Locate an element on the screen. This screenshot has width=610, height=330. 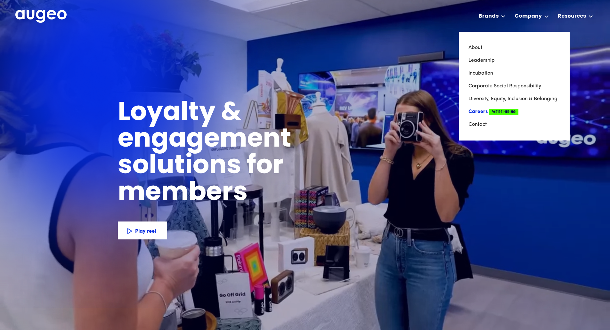
div: Brands is located at coordinates (489, 16).